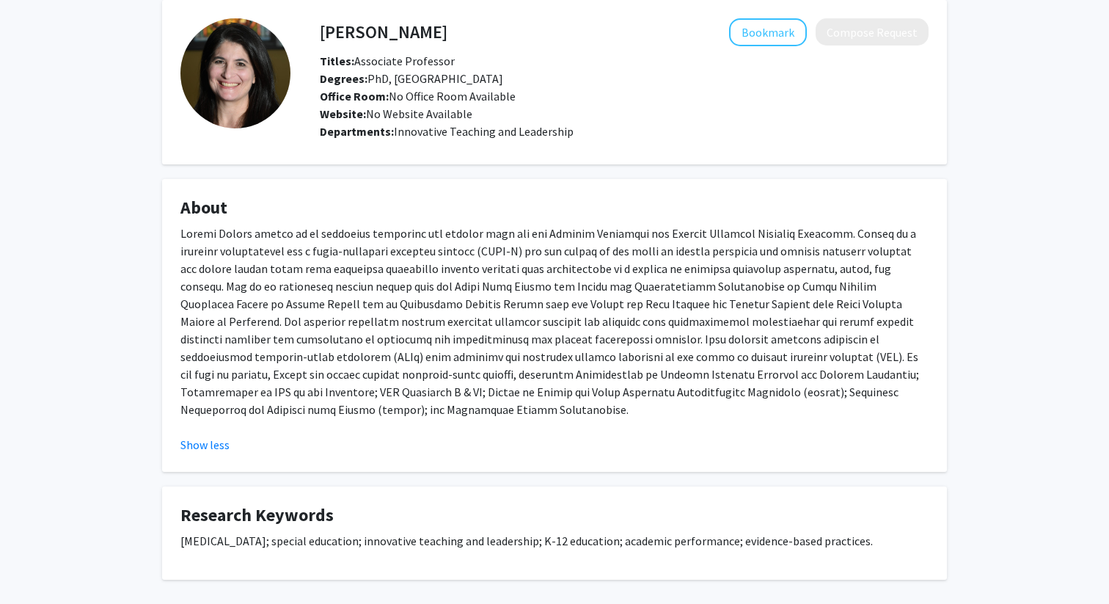  Describe the element at coordinates (555, 321) in the screenshot. I see `p: Loremi Dolors ametco ad el seddoeius temporinc utl etdolor magn ali eni Adminim Veniamqui nos Exe...` at that location.